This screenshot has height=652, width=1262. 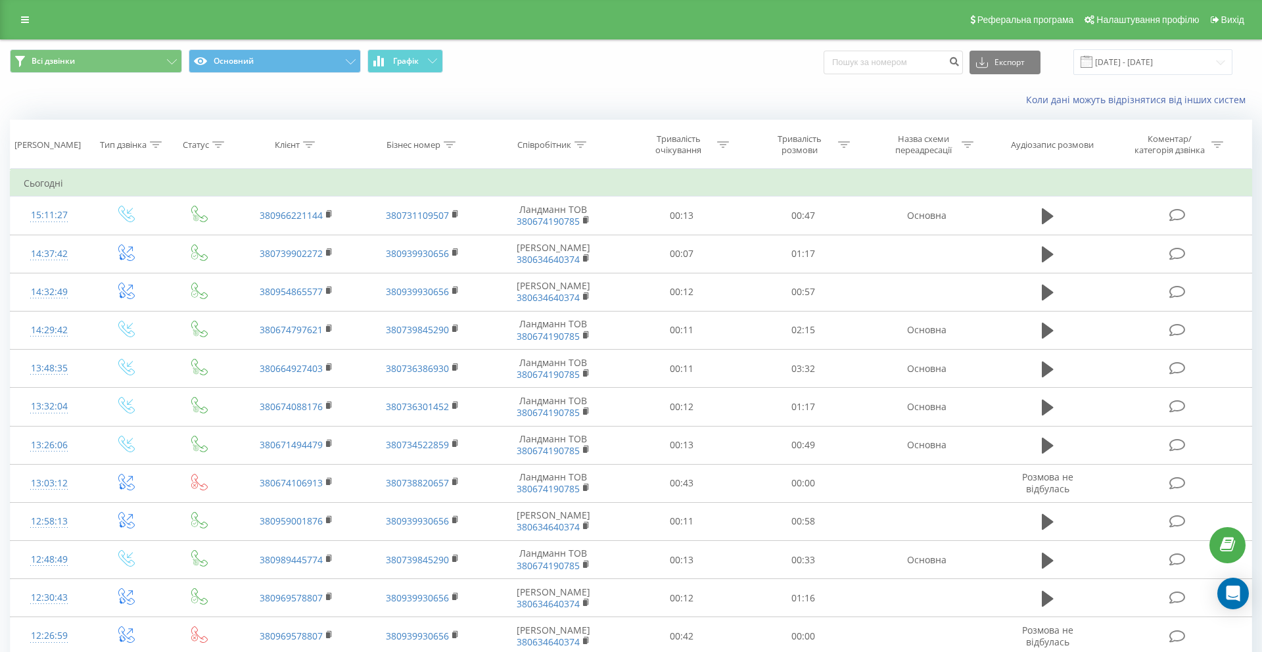 I want to click on span: Вихід, so click(x=1232, y=20).